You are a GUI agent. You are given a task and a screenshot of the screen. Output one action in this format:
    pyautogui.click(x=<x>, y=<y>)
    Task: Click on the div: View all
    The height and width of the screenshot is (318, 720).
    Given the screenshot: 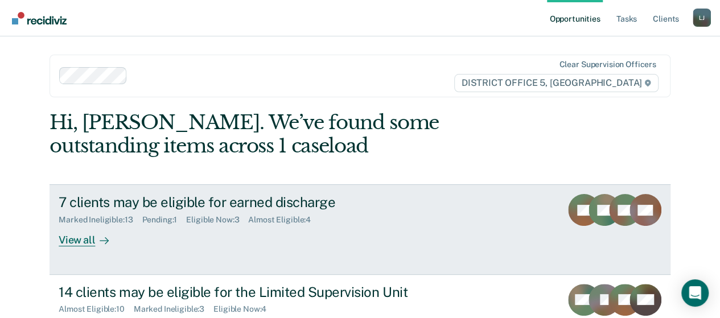 What is the action you would take?
    pyautogui.click(x=90, y=236)
    